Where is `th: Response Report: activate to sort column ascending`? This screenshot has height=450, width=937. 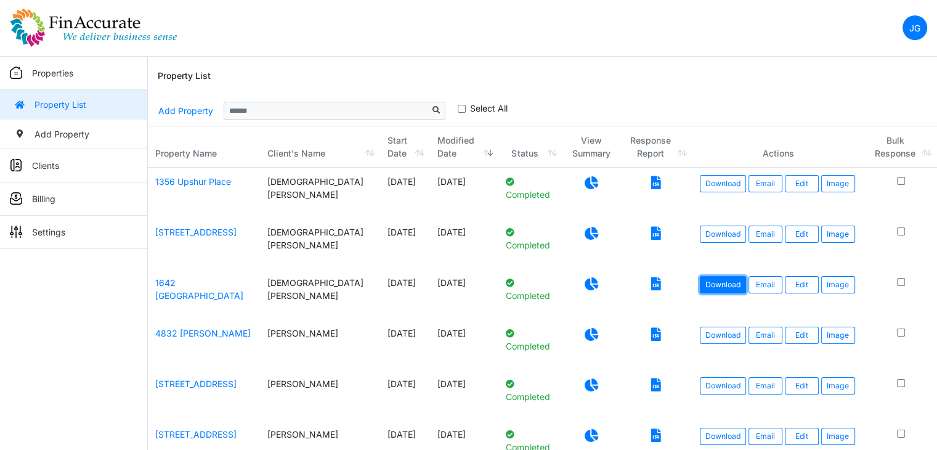 th: Response Report: activate to sort column ascending is located at coordinates (656, 147).